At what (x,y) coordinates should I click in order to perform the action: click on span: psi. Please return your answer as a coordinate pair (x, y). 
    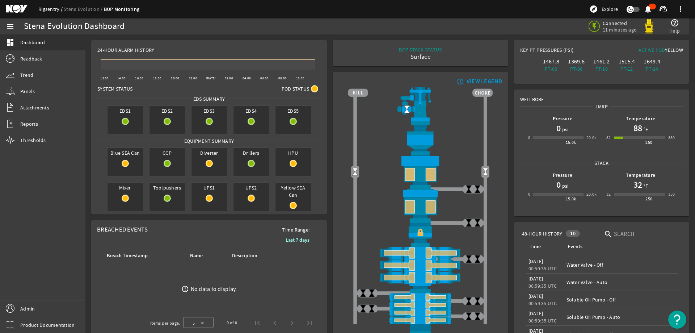
    Looking at the image, I should click on (565, 129).